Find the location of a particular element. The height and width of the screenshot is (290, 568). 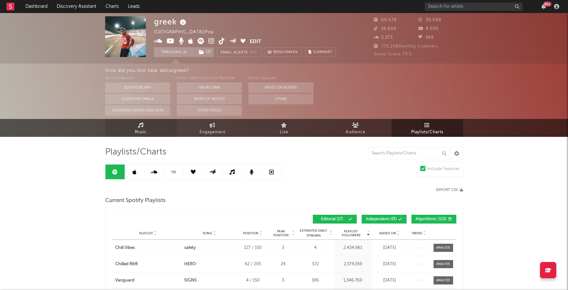

span: 775,148 Monthly Listeners is located at coordinates (406, 46).